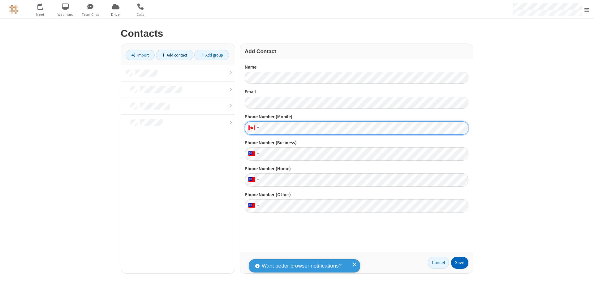 The image size is (594, 283). I want to click on label: Phone Number (Other), so click(357, 195).